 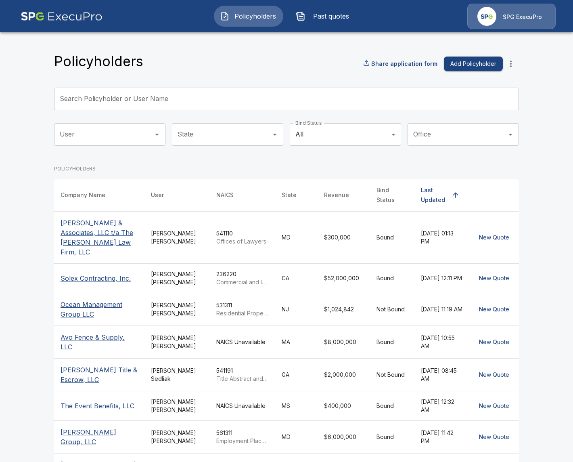 What do you see at coordinates (242, 437) in the screenshot?
I see `div: 561311` at bounding box center [242, 437].